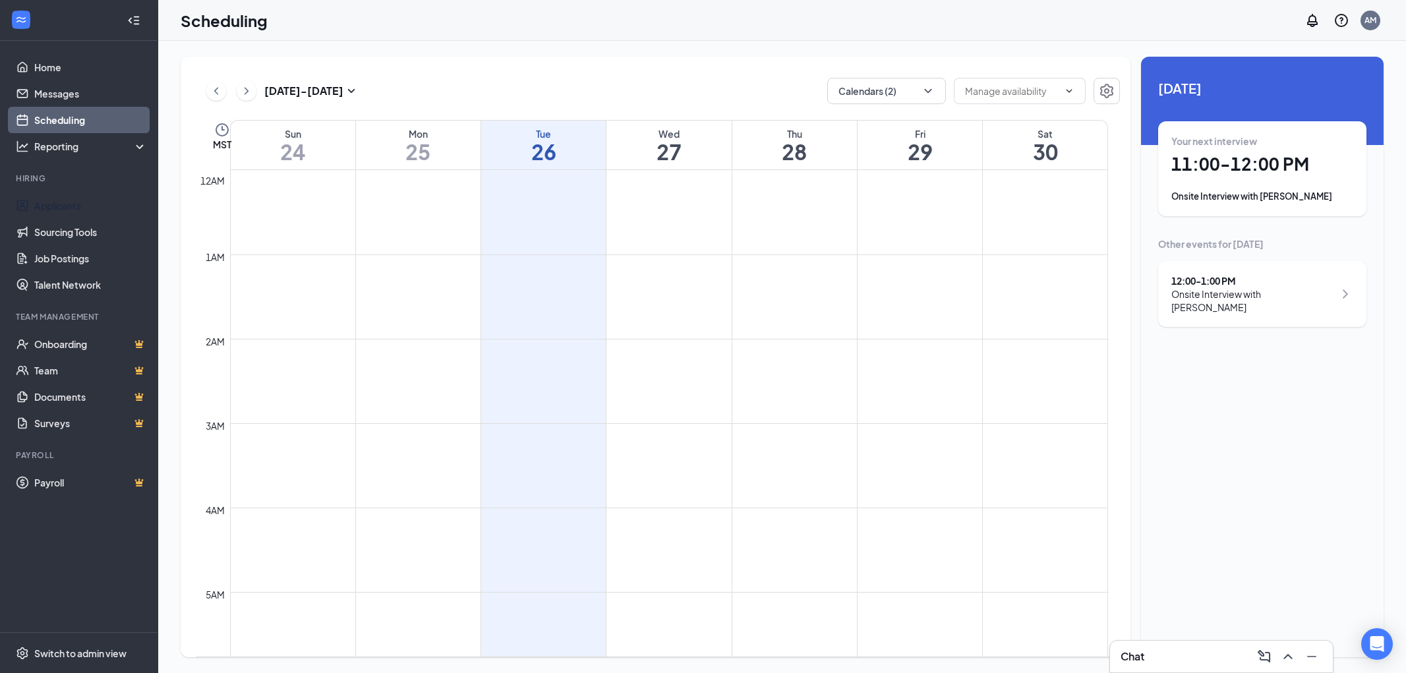 This screenshot has width=1406, height=673. Describe the element at coordinates (1264, 656) in the screenshot. I see `svg: ComposeMessage` at that location.